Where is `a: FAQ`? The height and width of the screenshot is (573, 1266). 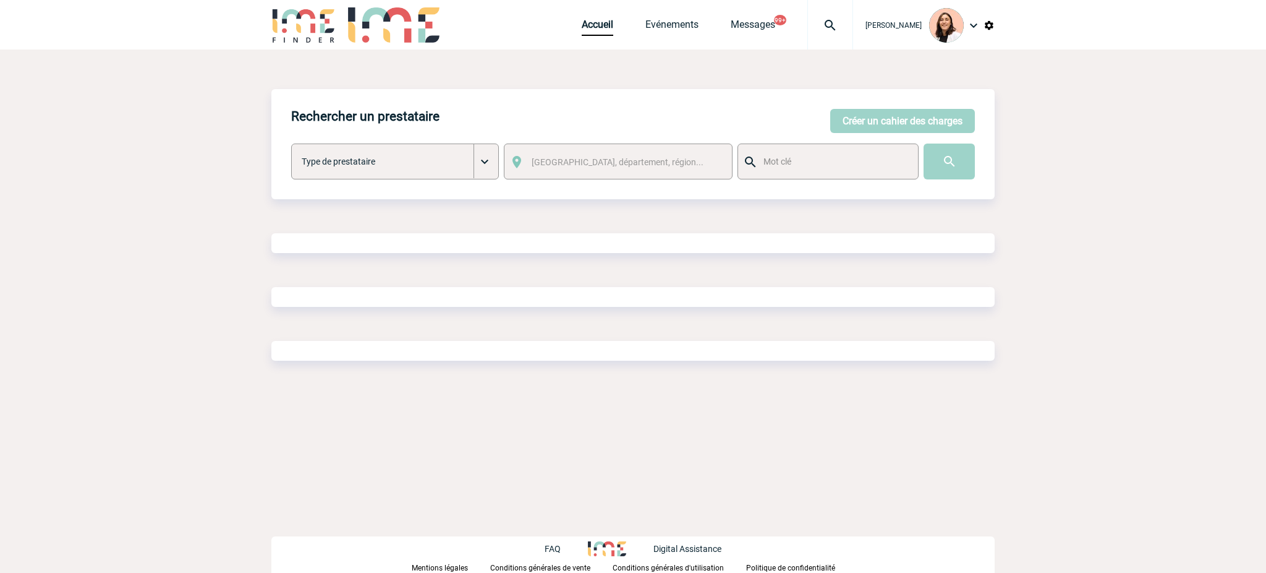 a: FAQ is located at coordinates (566, 547).